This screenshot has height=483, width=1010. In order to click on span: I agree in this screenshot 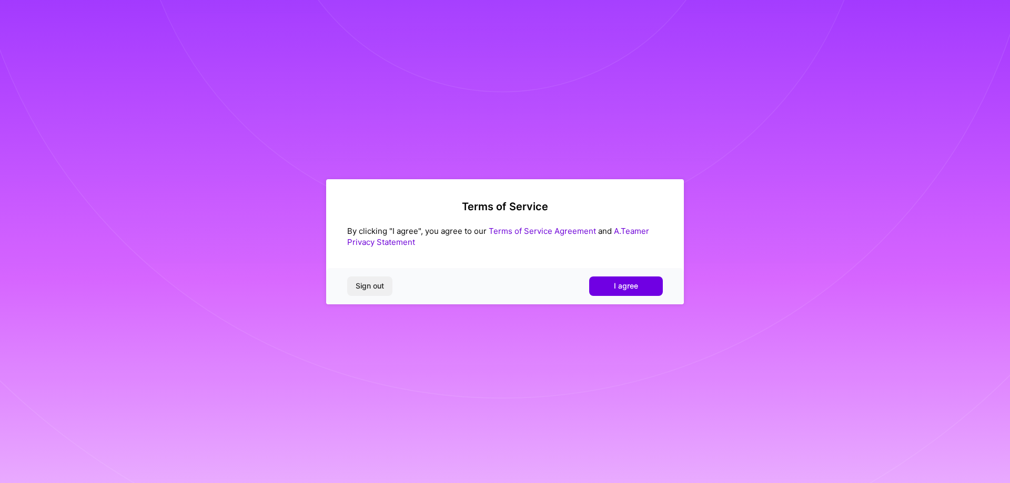, I will do `click(626, 286)`.